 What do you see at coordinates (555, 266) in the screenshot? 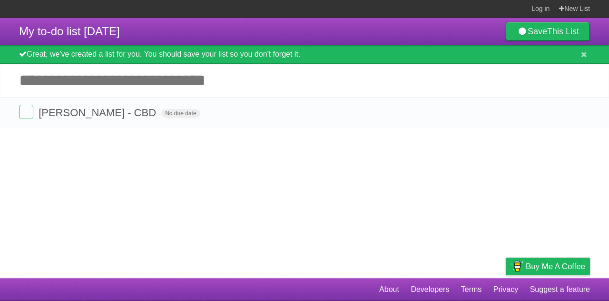
I see `span: Buy me a coffee` at bounding box center [555, 266].